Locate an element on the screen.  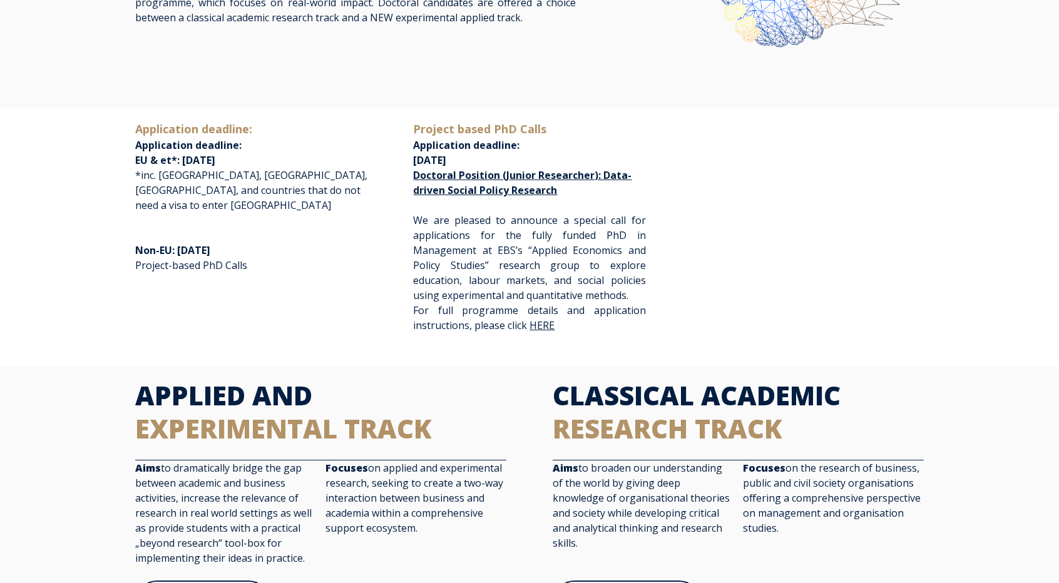
p: Project-based PhD Calls is located at coordinates (251, 258).